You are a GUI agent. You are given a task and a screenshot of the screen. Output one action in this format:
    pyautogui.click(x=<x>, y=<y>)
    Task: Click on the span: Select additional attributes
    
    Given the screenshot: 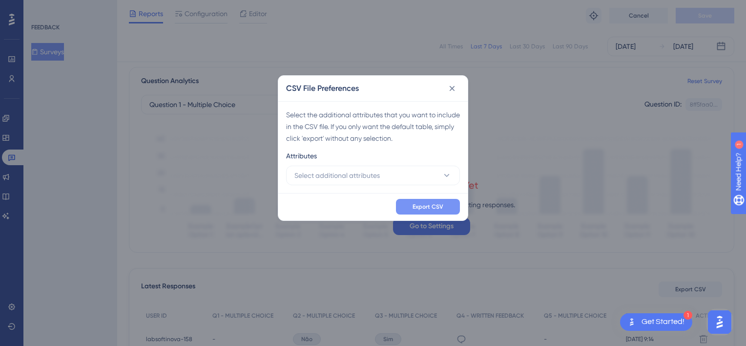 What is the action you would take?
    pyautogui.click(x=337, y=175)
    